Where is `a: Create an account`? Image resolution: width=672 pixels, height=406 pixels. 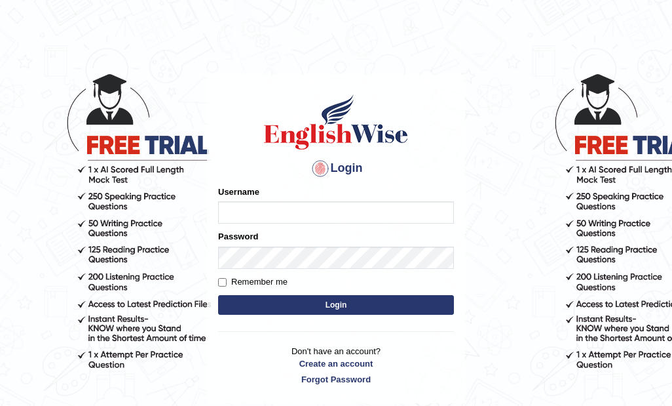
a: Create an account is located at coordinates (336, 363).